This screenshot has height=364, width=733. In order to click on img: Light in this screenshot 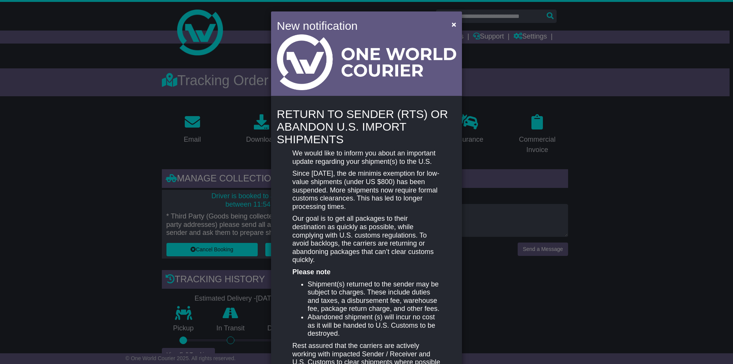, I will do `click(367, 62)`.